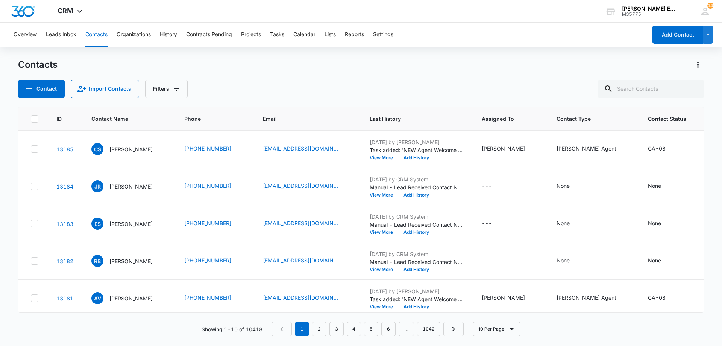 This screenshot has width=722, height=346. I want to click on div: Contact Name - Robert Bond - Select to Edit Field, so click(129, 261).